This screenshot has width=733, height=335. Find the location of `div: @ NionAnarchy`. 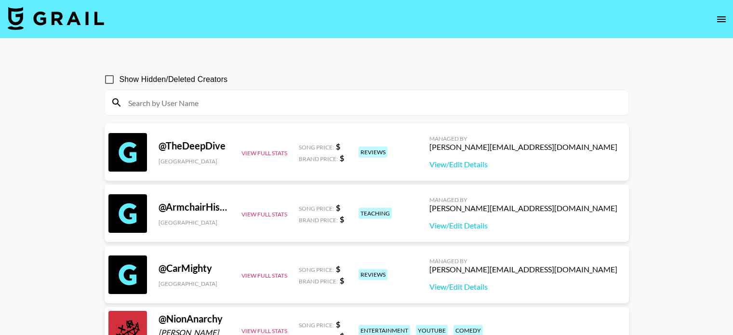

div: @ NionAnarchy is located at coordinates (194, 318).